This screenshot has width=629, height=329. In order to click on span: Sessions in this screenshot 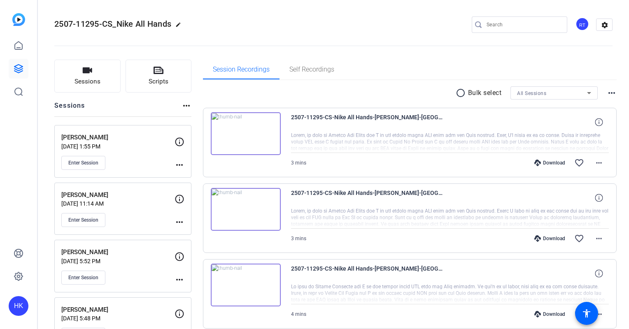, I will do `click(87, 82)`.